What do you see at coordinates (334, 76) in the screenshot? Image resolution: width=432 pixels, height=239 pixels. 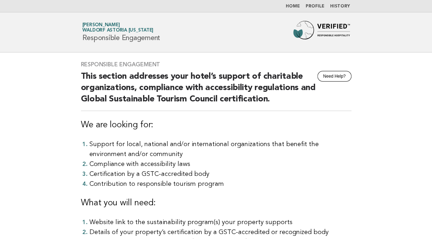 I see `button: Need Help?` at bounding box center [334, 76].